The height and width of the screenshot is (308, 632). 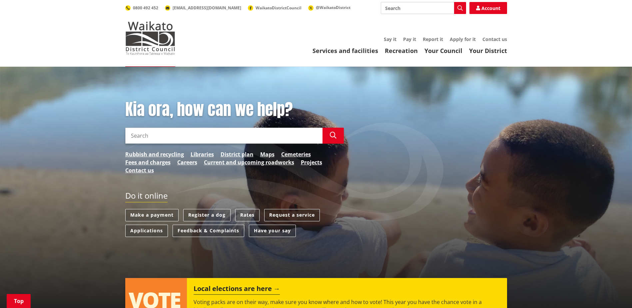 What do you see at coordinates (443, 51) in the screenshot?
I see `a: Your Council` at bounding box center [443, 51].